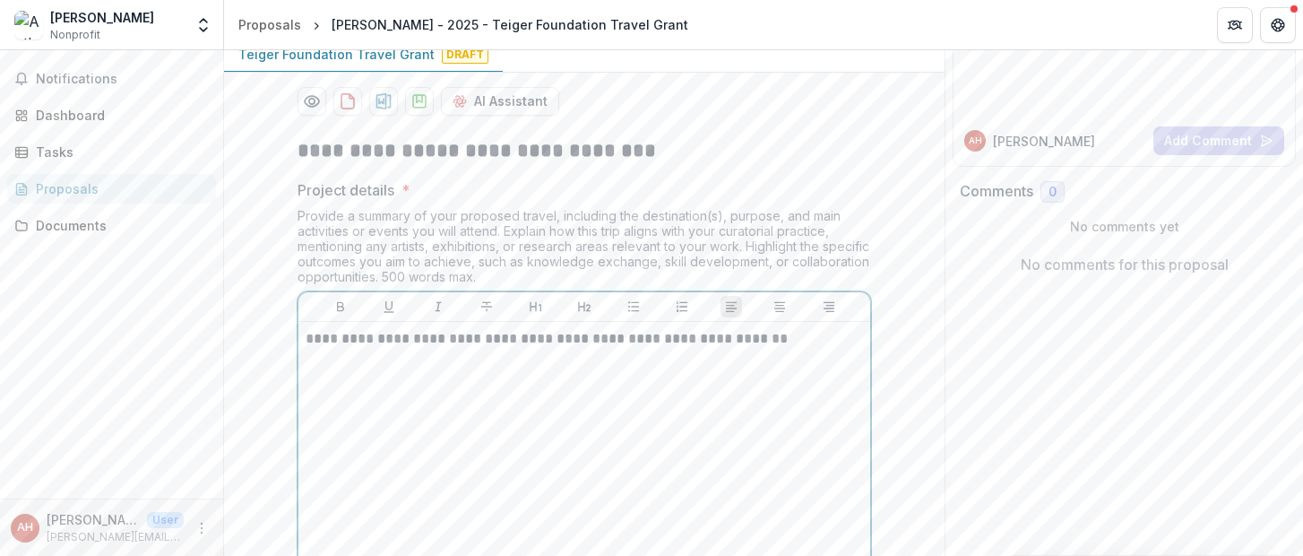 This screenshot has width=1303, height=556. Describe the element at coordinates (312, 101) in the screenshot. I see `button: Preview be7e12ba-8209-4026-b92a-e5a39dcdc848-0.pdf` at that location.